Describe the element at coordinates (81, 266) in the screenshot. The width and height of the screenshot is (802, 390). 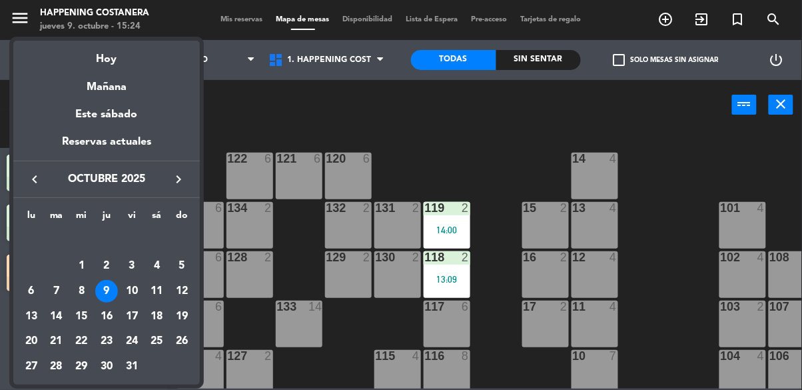
I see `td: 1 de octubre de 2025` at that location.